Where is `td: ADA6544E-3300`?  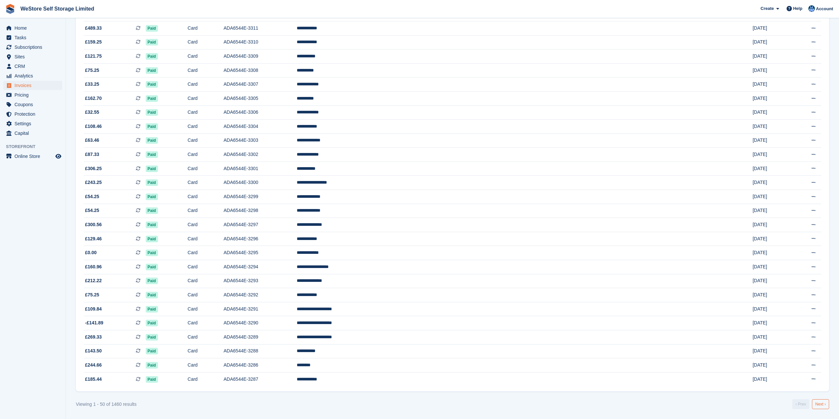
td: ADA6544E-3300 is located at coordinates (260, 183).